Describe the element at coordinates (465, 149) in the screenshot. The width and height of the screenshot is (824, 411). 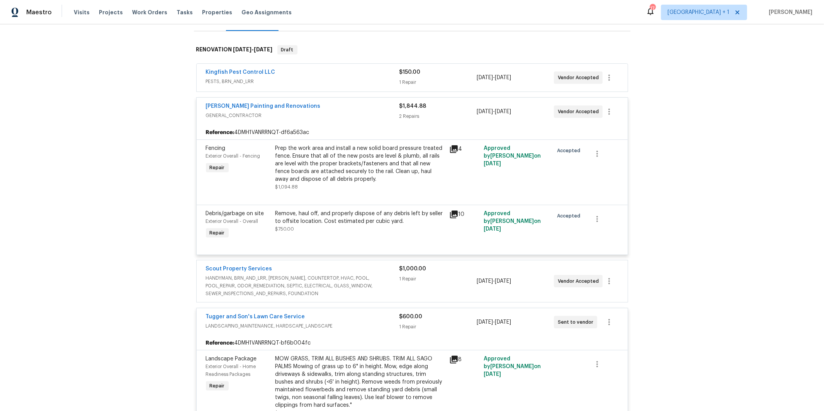
I see `div: 4` at that location.